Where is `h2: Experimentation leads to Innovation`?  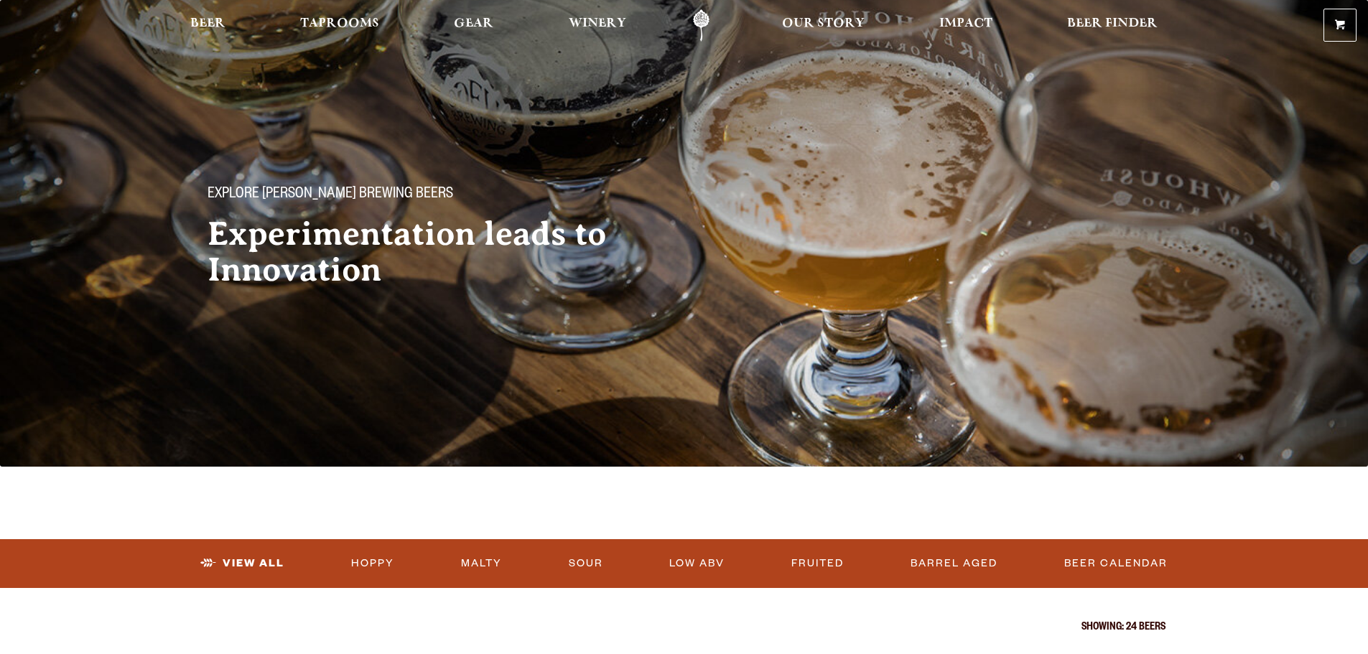 h2: Experimentation leads to Innovation is located at coordinates (432, 252).